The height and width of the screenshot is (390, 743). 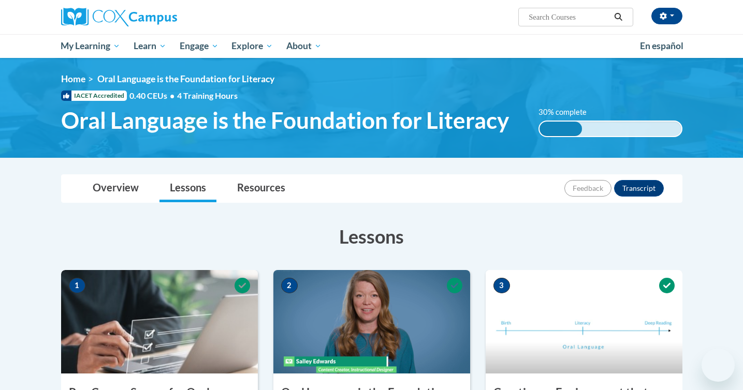 I want to click on span: Explore, so click(x=252, y=46).